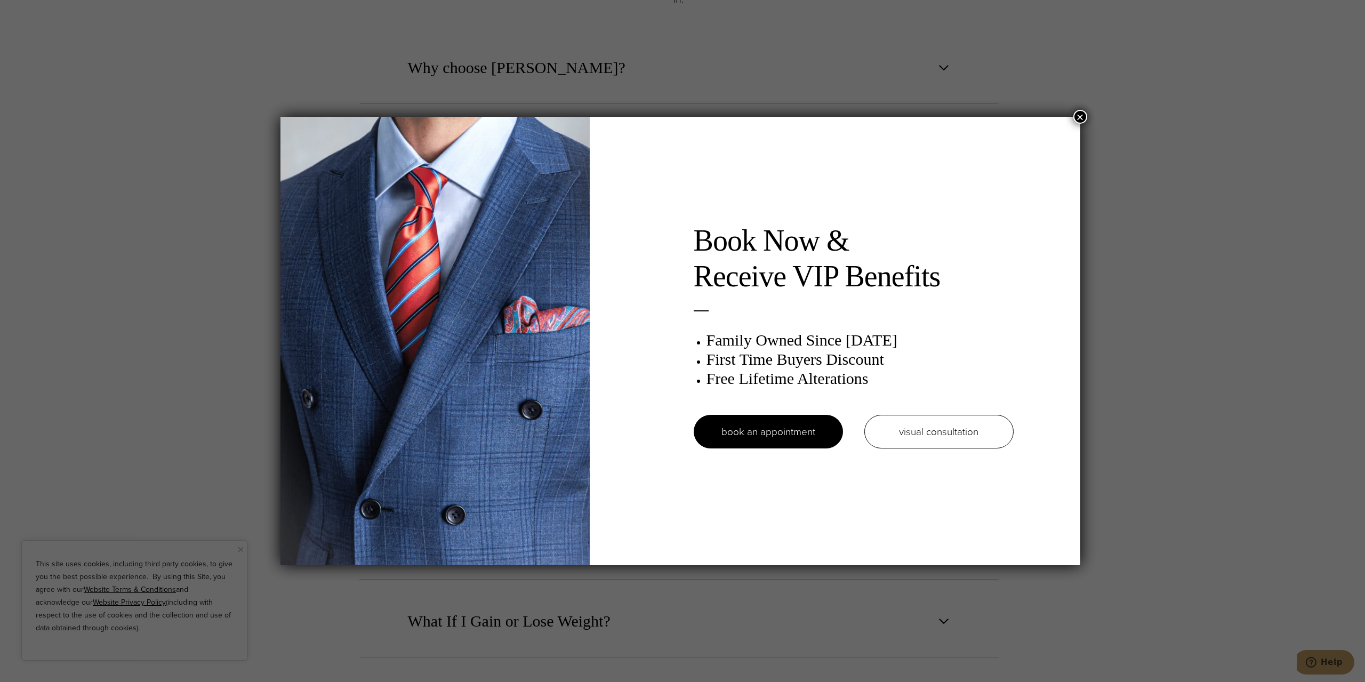 This screenshot has height=682, width=1365. What do you see at coordinates (860, 359) in the screenshot?
I see `h3: First Time Buyers Discount` at bounding box center [860, 359].